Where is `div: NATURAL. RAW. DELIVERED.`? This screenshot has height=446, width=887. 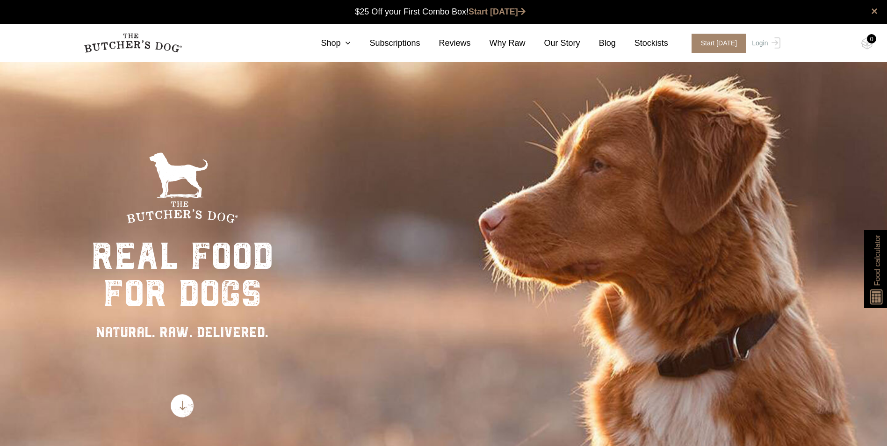
div: NATURAL. RAW. DELIVERED. is located at coordinates (182, 332).